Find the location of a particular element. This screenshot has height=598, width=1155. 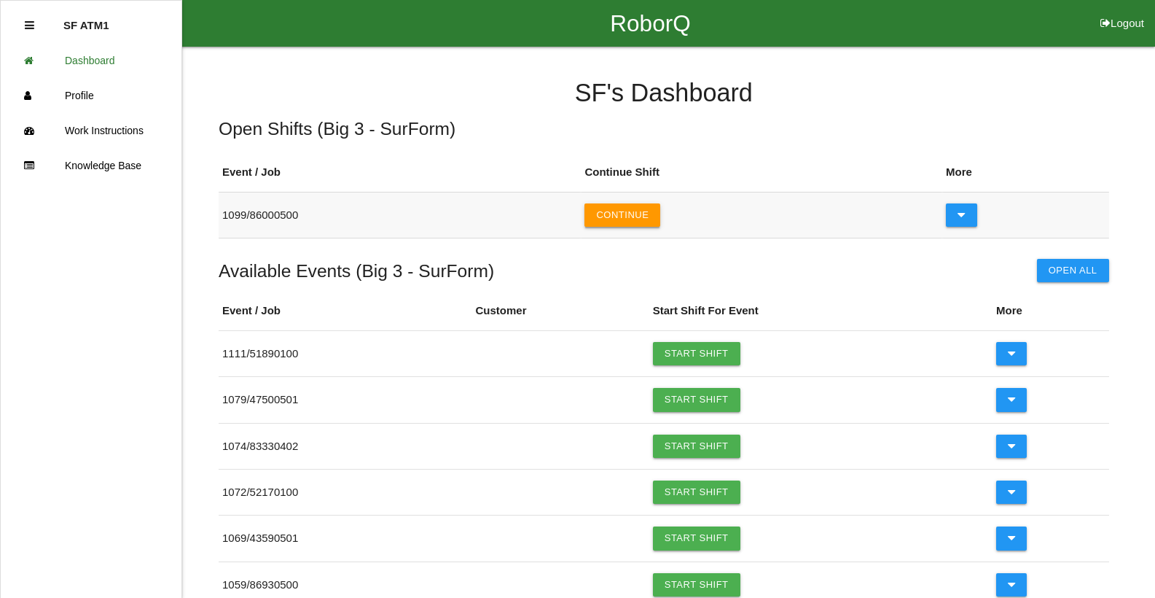

td: 1072 / 52170100 is located at coordinates (345, 492).